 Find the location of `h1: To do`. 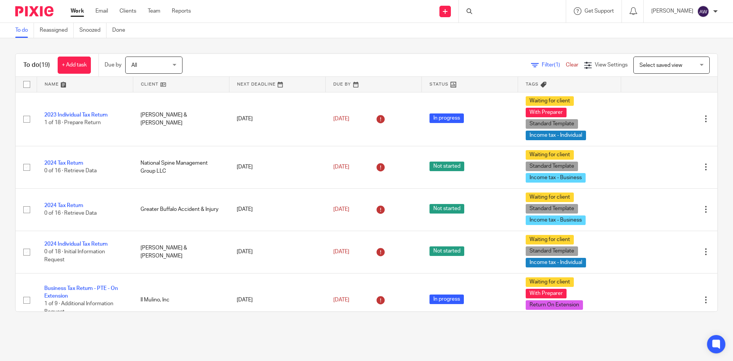

h1: To do is located at coordinates (37, 65).